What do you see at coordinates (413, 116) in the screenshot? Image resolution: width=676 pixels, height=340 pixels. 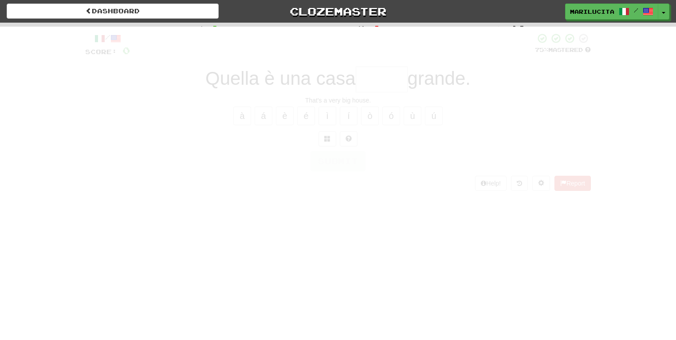 I see `button: ù` at bounding box center [413, 116].